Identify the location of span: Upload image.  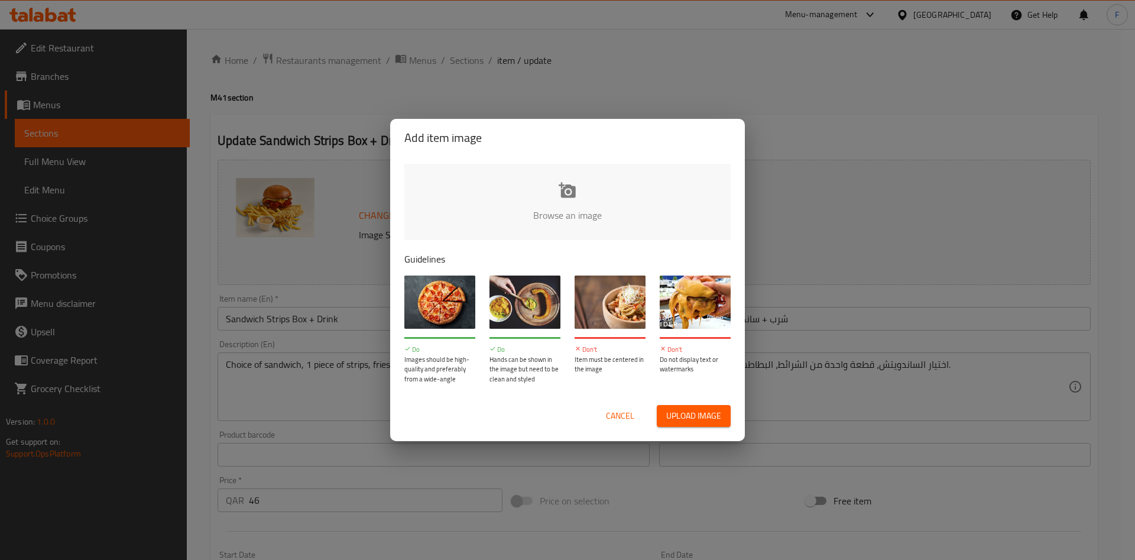
(693, 415).